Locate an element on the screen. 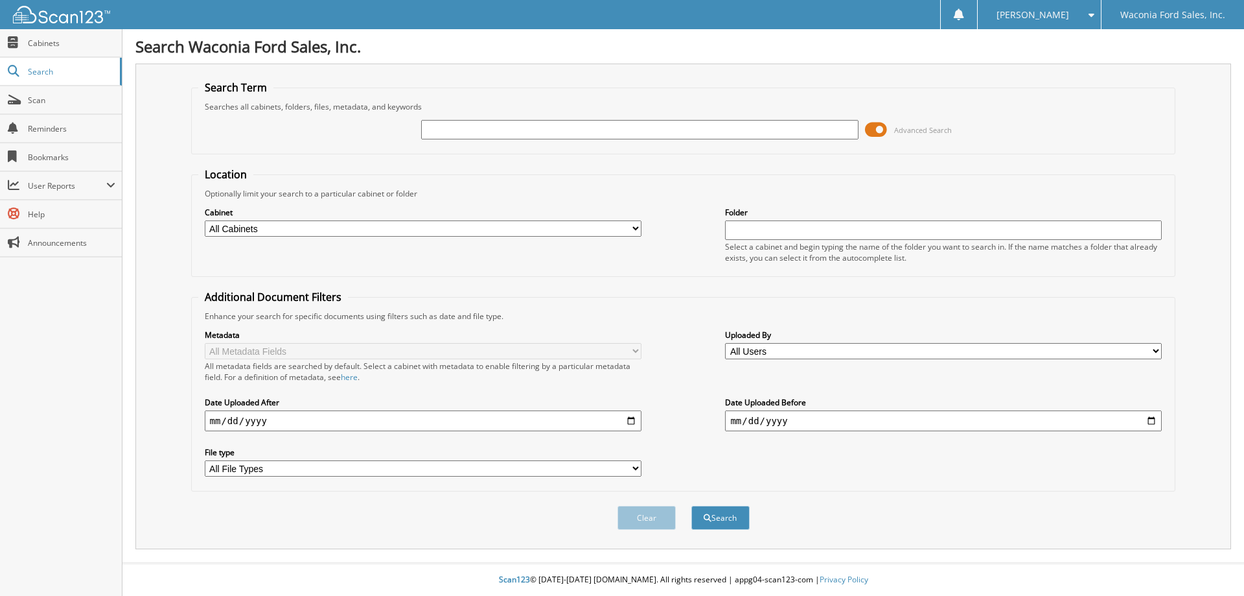 The width and height of the screenshot is (1244, 596). div: Select a cabinet and begin typing the name of the folder you want to search in. If the name match... is located at coordinates (943, 252).